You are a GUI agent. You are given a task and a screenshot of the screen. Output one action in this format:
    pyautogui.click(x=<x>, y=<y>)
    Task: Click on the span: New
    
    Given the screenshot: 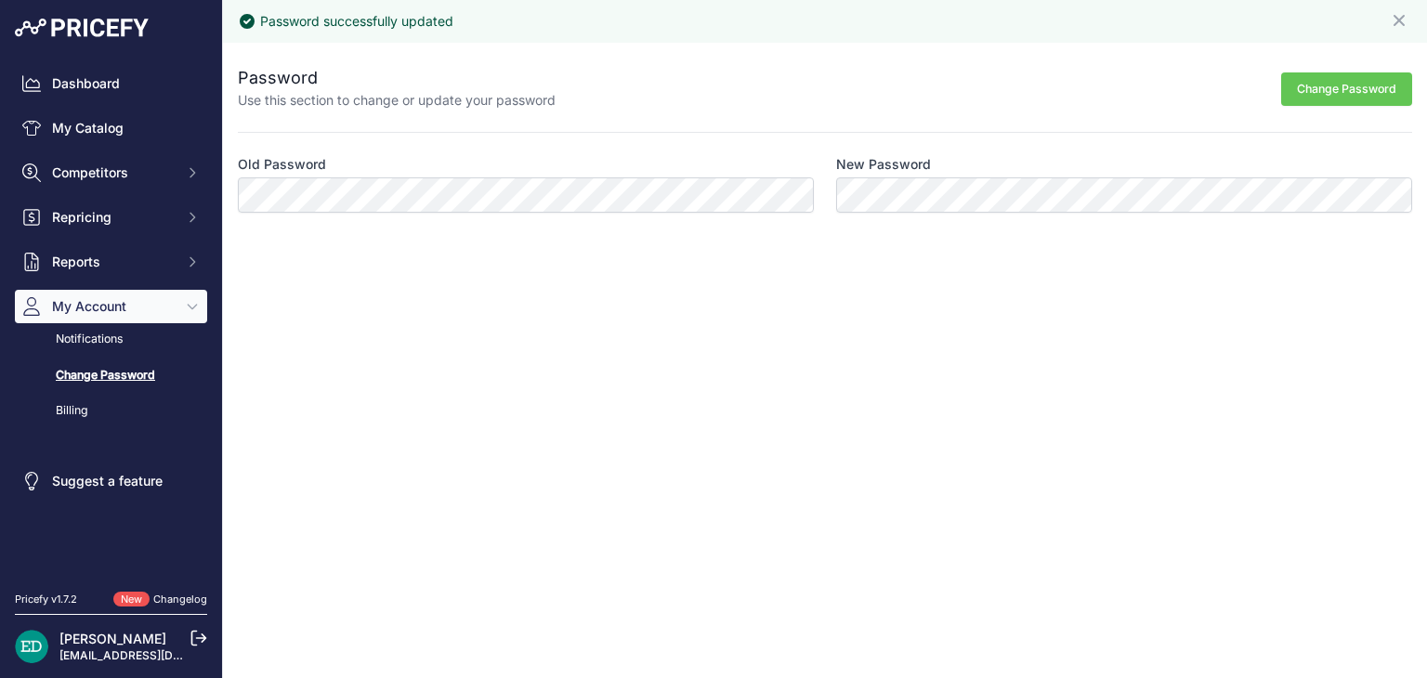 What is the action you would take?
    pyautogui.click(x=131, y=599)
    